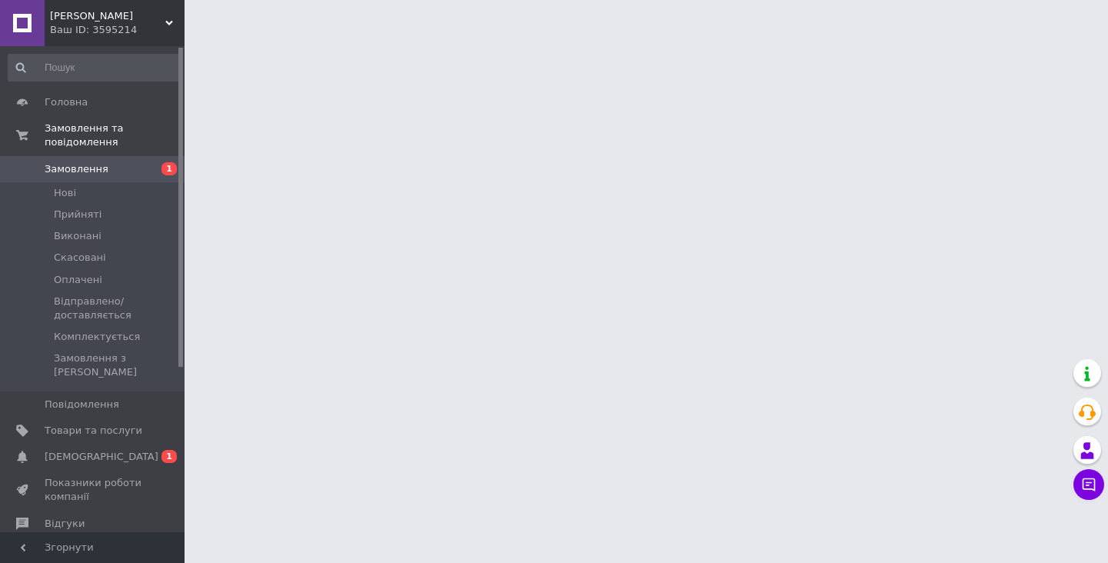 This screenshot has height=563, width=1108. I want to click on span: Головна, so click(66, 102).